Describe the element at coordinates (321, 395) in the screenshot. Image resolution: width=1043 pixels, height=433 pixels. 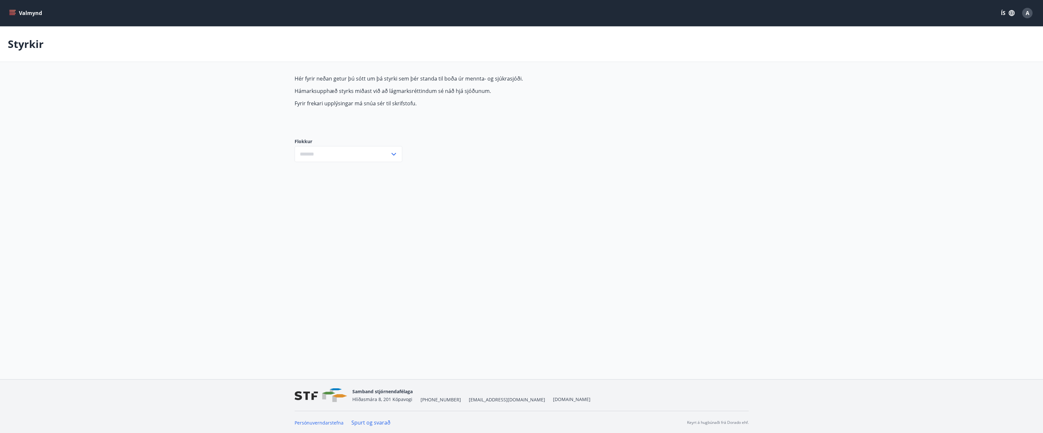
I see `img: vjCaq2fThgY3EUYqSgpjEiBg6WP39ov69hlhuPVN.png` at that location.